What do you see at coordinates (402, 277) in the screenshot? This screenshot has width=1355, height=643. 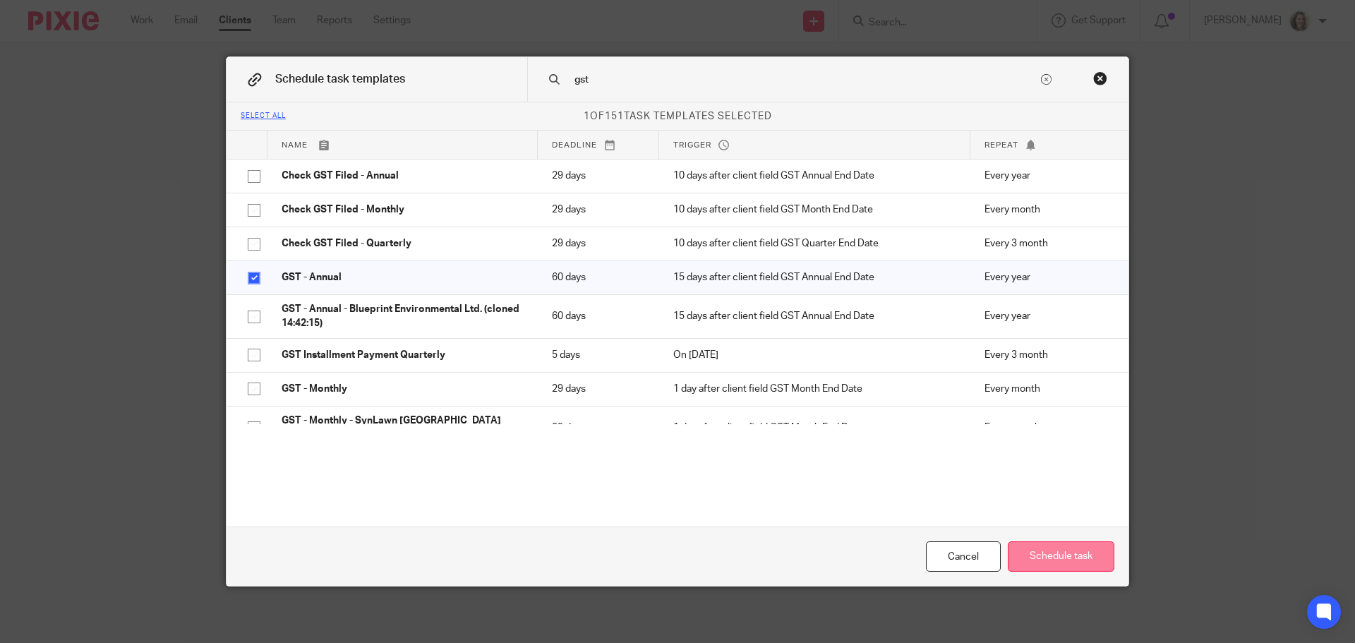 I see `p: GST - Annual` at bounding box center [402, 277].